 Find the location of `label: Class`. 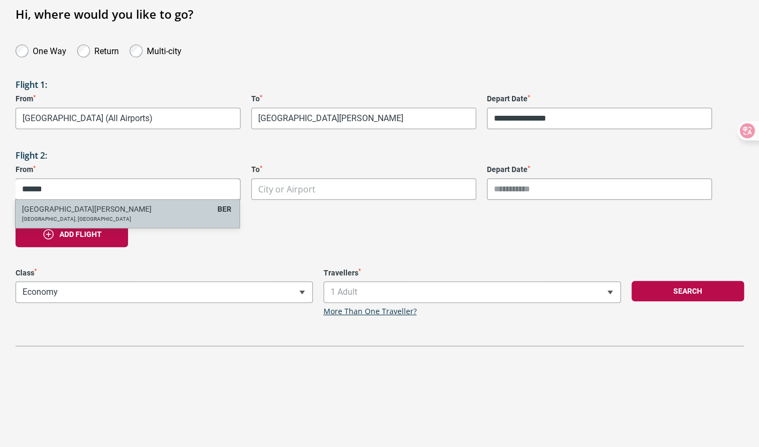

label: Class is located at coordinates (164, 273).